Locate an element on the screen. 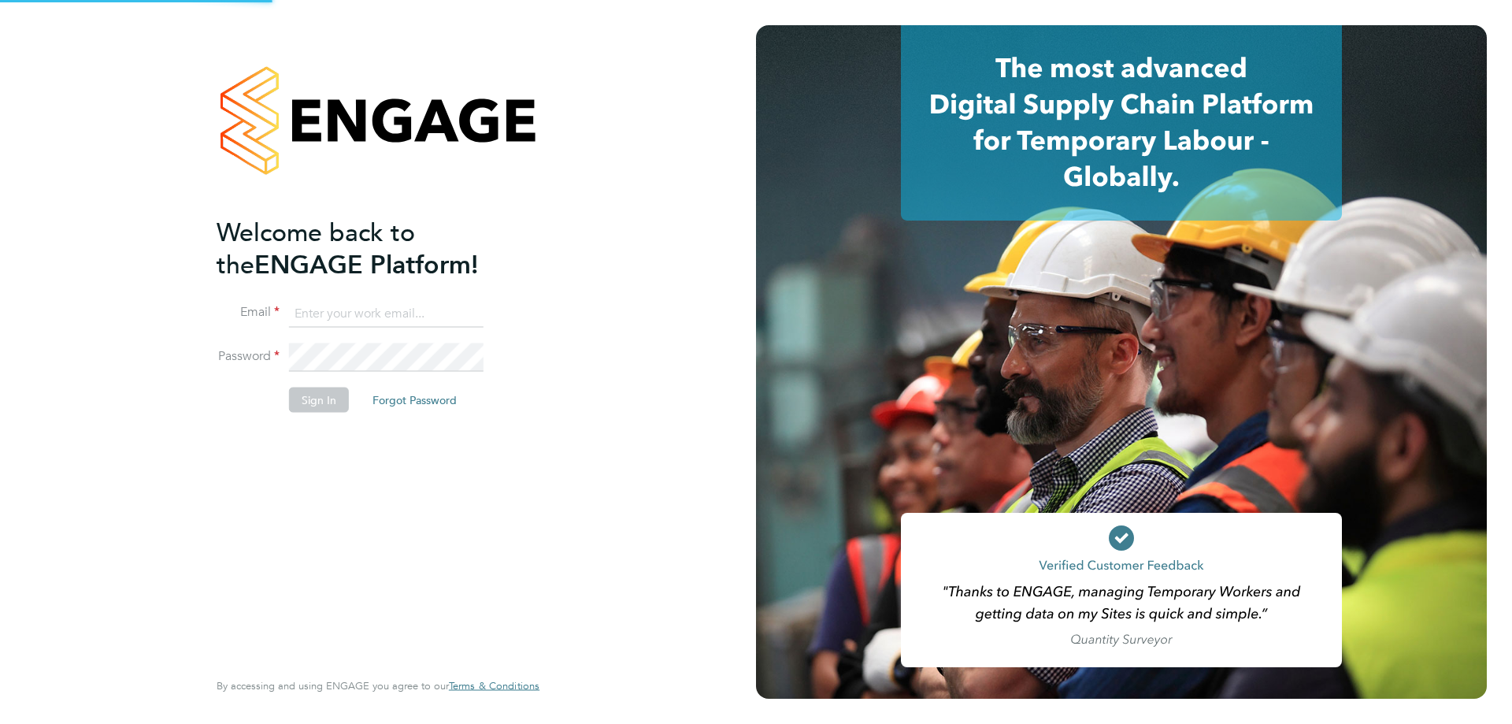 Image resolution: width=1512 pixels, height=724 pixels. span: By accessing and using ENGAGE you agree to our is located at coordinates (378, 685).